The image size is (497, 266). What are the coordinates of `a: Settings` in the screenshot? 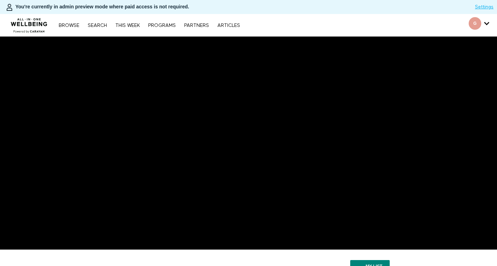 It's located at (484, 7).